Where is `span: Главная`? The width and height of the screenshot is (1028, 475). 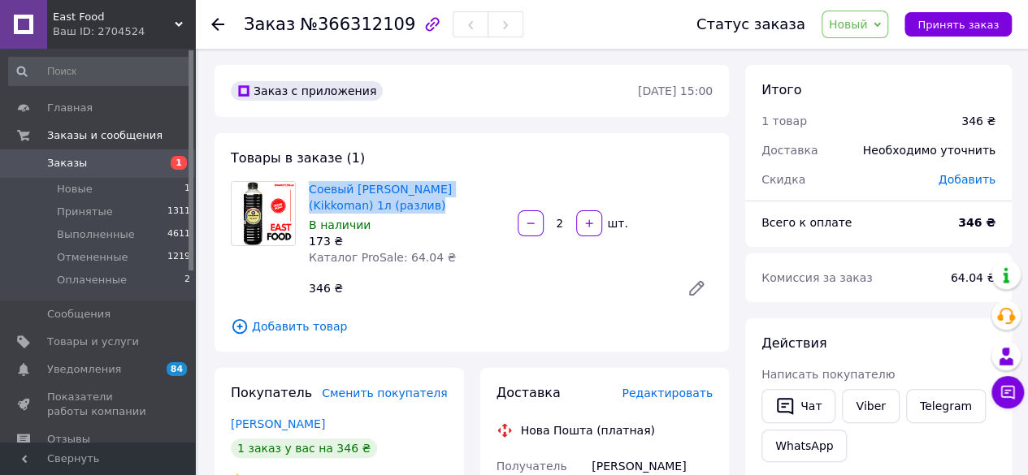 span: Главная is located at coordinates (70, 108).